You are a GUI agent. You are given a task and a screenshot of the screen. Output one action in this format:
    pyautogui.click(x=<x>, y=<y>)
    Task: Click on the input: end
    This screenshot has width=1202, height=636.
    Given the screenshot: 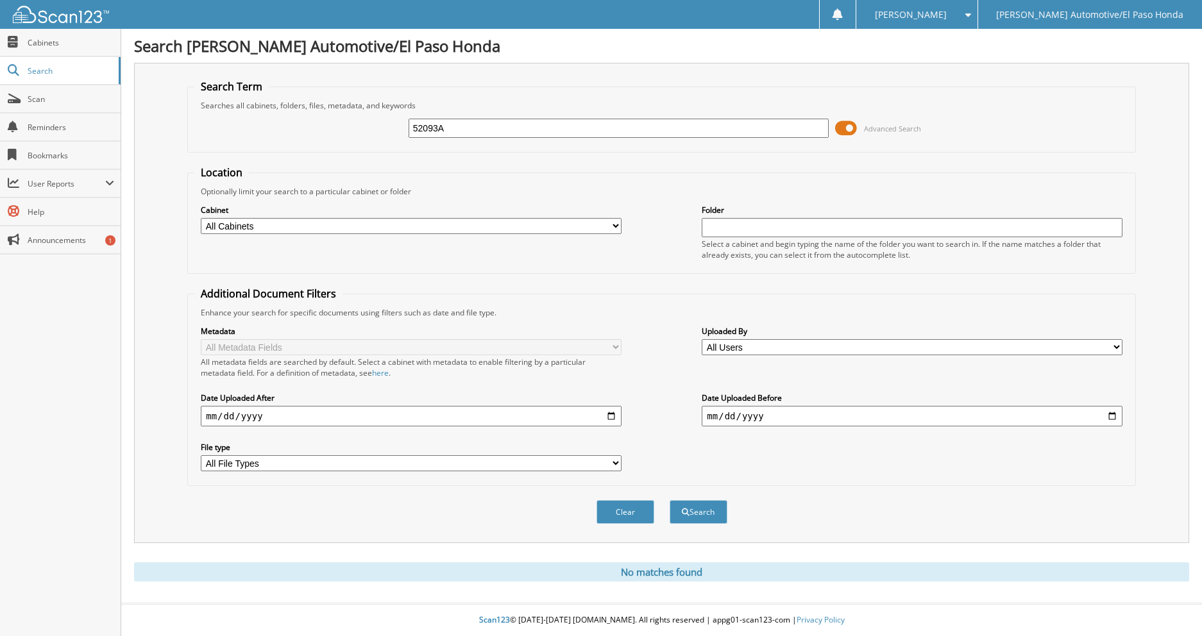 What is the action you would take?
    pyautogui.click(x=911, y=416)
    